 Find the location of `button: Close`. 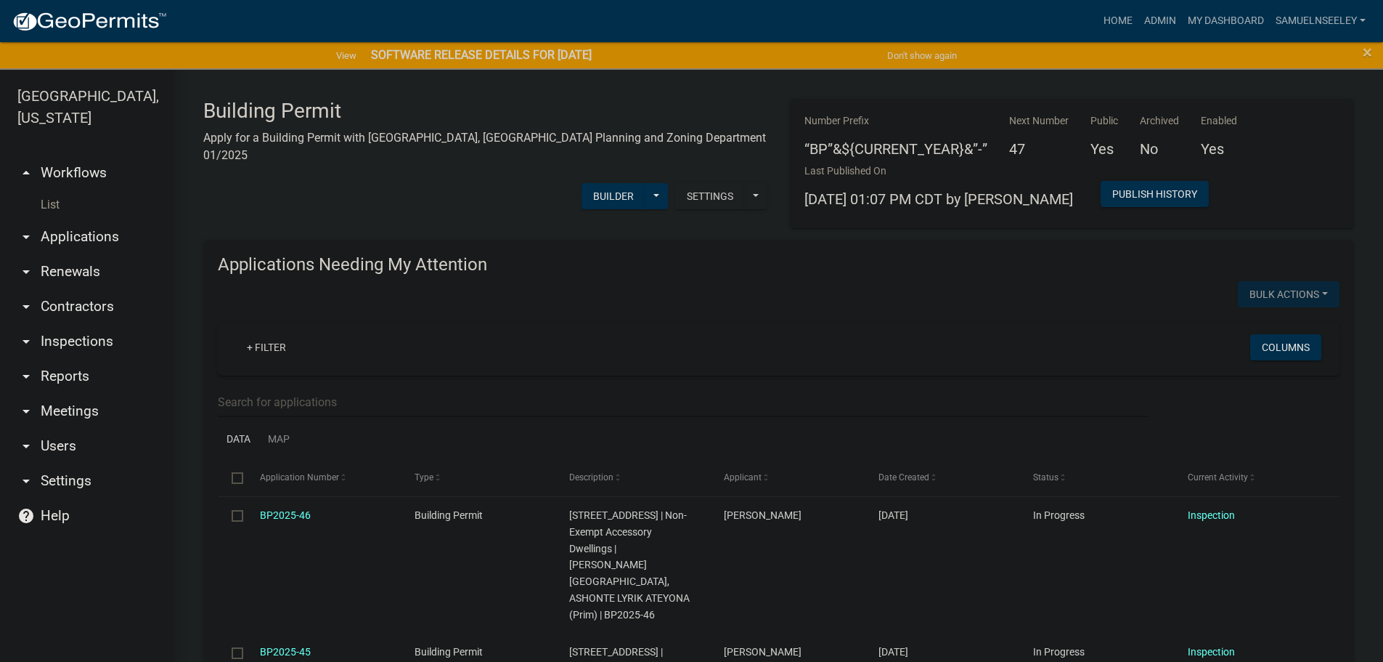

button: Close is located at coordinates (1367, 52).